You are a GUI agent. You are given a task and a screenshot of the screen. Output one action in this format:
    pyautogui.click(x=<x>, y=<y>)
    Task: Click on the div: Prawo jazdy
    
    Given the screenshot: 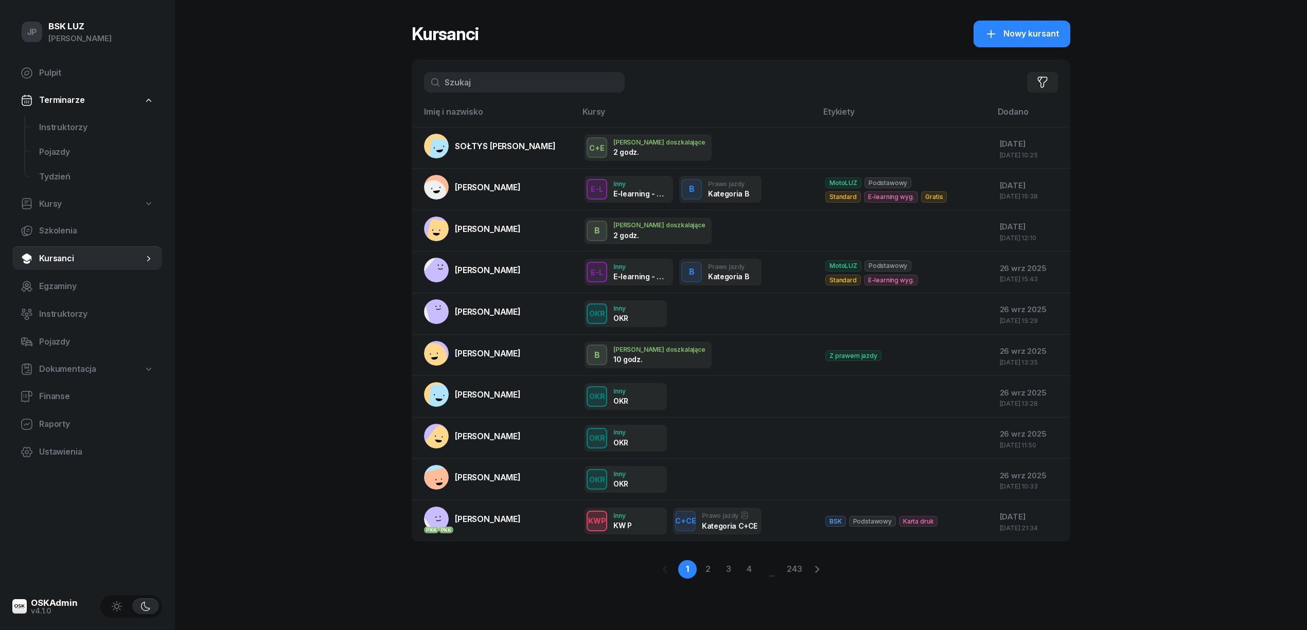 What is the action you would take?
    pyautogui.click(x=728, y=267)
    